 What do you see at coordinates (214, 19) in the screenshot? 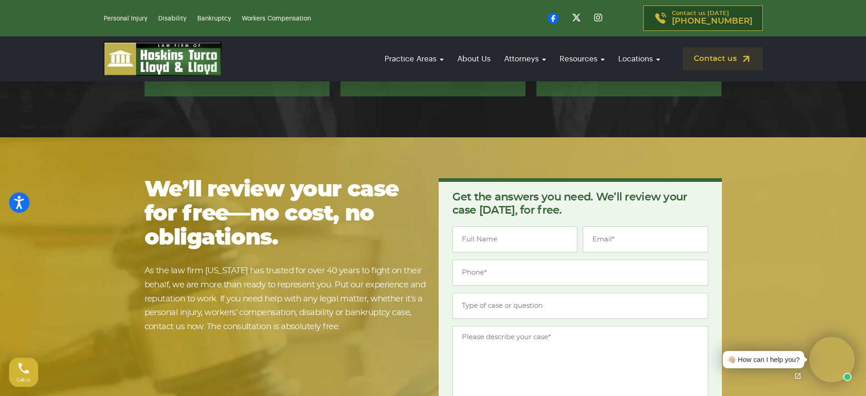
I see `a: Bankruptcy` at bounding box center [214, 19].